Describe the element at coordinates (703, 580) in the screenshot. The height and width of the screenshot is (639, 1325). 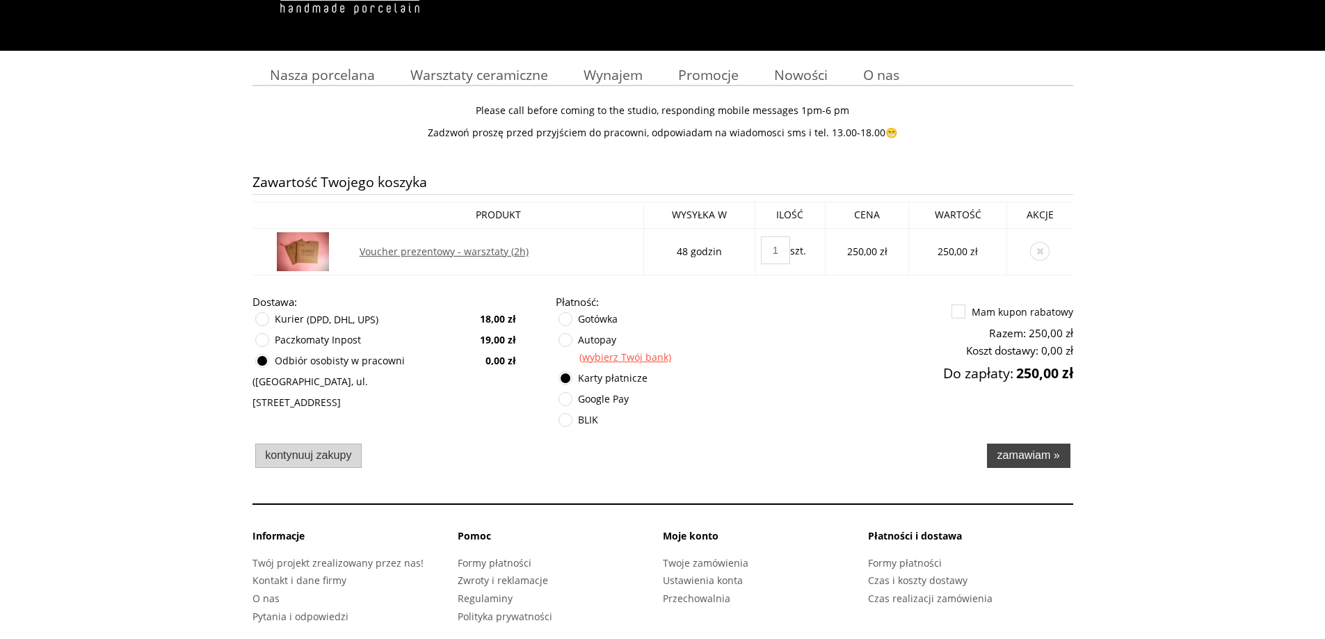
I see `a: Ustawienia konta` at that location.